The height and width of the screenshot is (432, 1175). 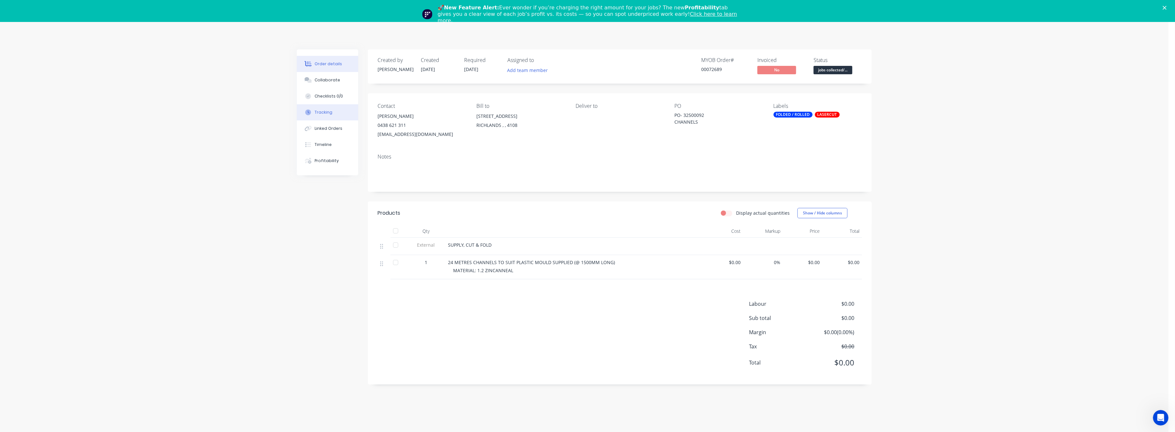 What do you see at coordinates (778, 332) in the screenshot?
I see `span: Margin` at bounding box center [778, 332].